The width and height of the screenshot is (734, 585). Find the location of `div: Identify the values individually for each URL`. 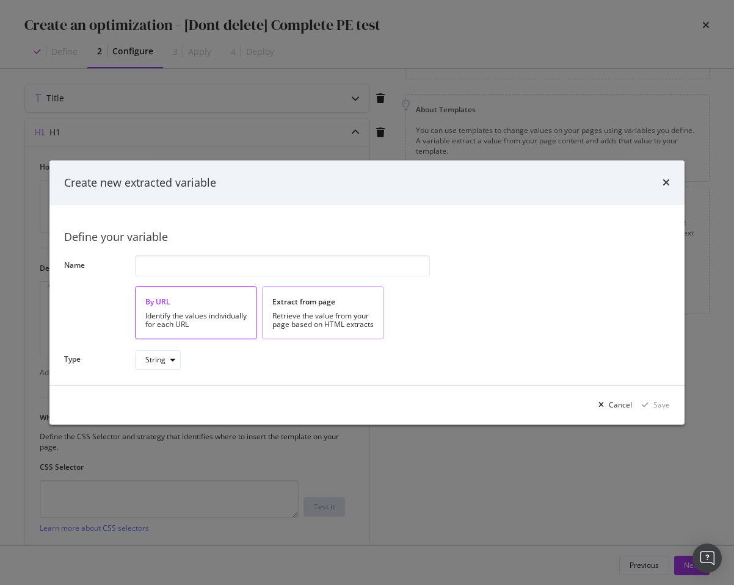

div: Identify the values individually for each URL is located at coordinates (196, 320).